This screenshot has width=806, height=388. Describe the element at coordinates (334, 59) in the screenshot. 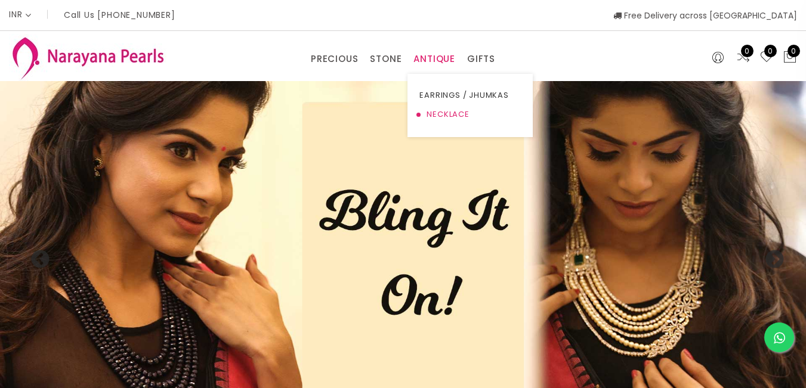

I see `a: PRECIOUS` at that location.